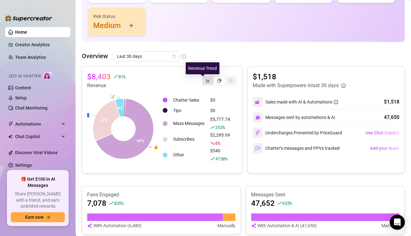 Image resolution: width=411 pixels, height=236 pixels. What do you see at coordinates (25, 76) in the screenshot?
I see `span: Izzy AI Chatter` at bounding box center [25, 76].